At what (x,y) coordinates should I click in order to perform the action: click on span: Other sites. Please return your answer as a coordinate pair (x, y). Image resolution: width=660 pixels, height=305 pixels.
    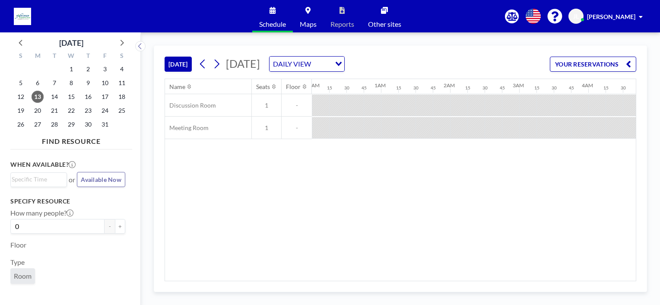
    Looking at the image, I should click on (385, 24).